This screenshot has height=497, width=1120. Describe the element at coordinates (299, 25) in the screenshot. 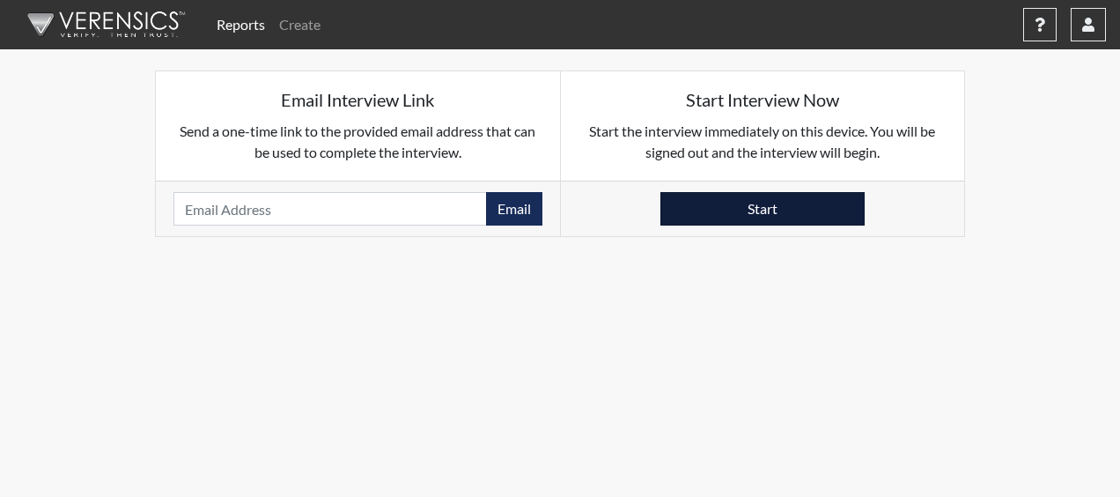

I see `a: Create` at that location.